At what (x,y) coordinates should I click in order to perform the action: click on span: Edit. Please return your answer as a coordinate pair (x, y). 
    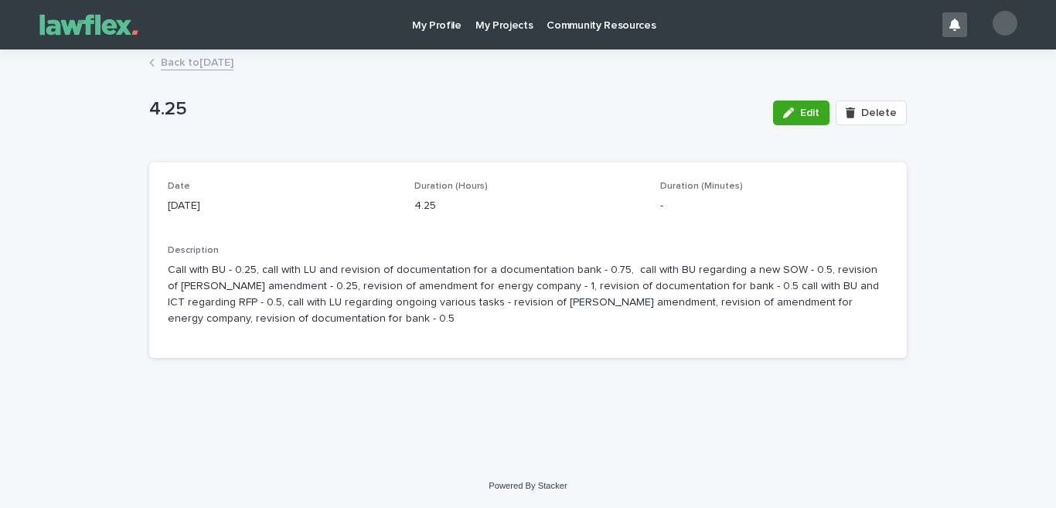
    Looking at the image, I should click on (810, 113).